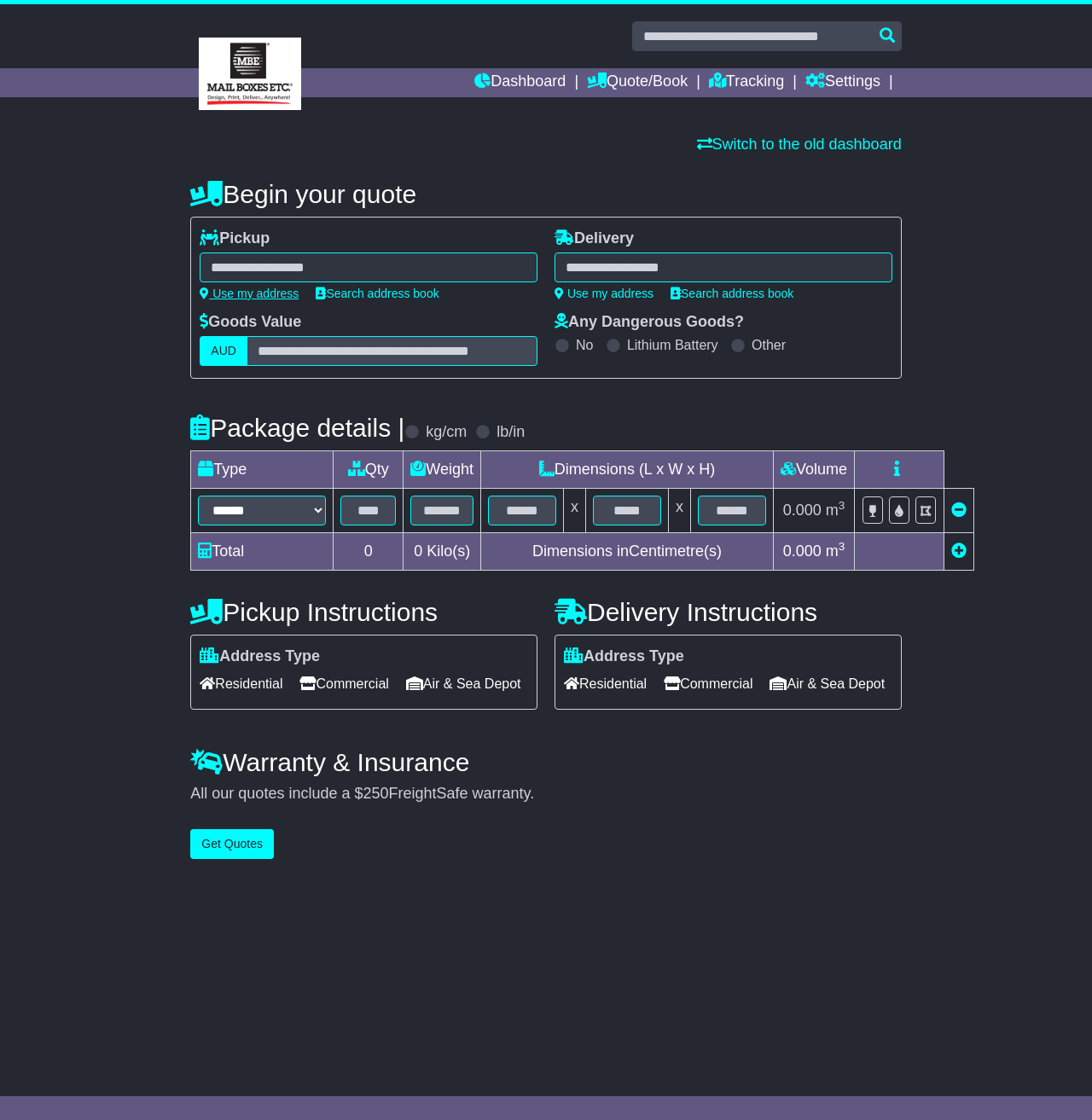  What do you see at coordinates (297, 428) in the screenshot?
I see `h4: Package details |` at bounding box center [297, 428].